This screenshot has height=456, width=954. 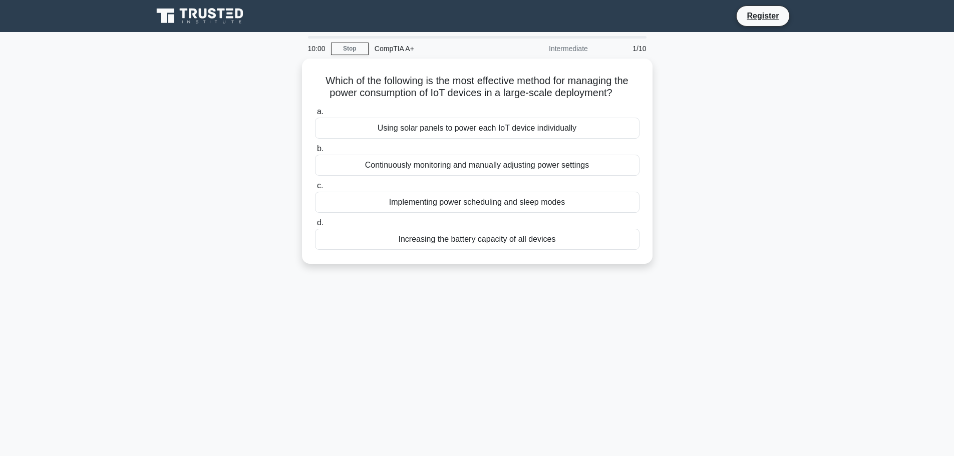 What do you see at coordinates (477, 128) in the screenshot?
I see `div: Using solar panels to power each IoT device individually` at bounding box center [477, 128].